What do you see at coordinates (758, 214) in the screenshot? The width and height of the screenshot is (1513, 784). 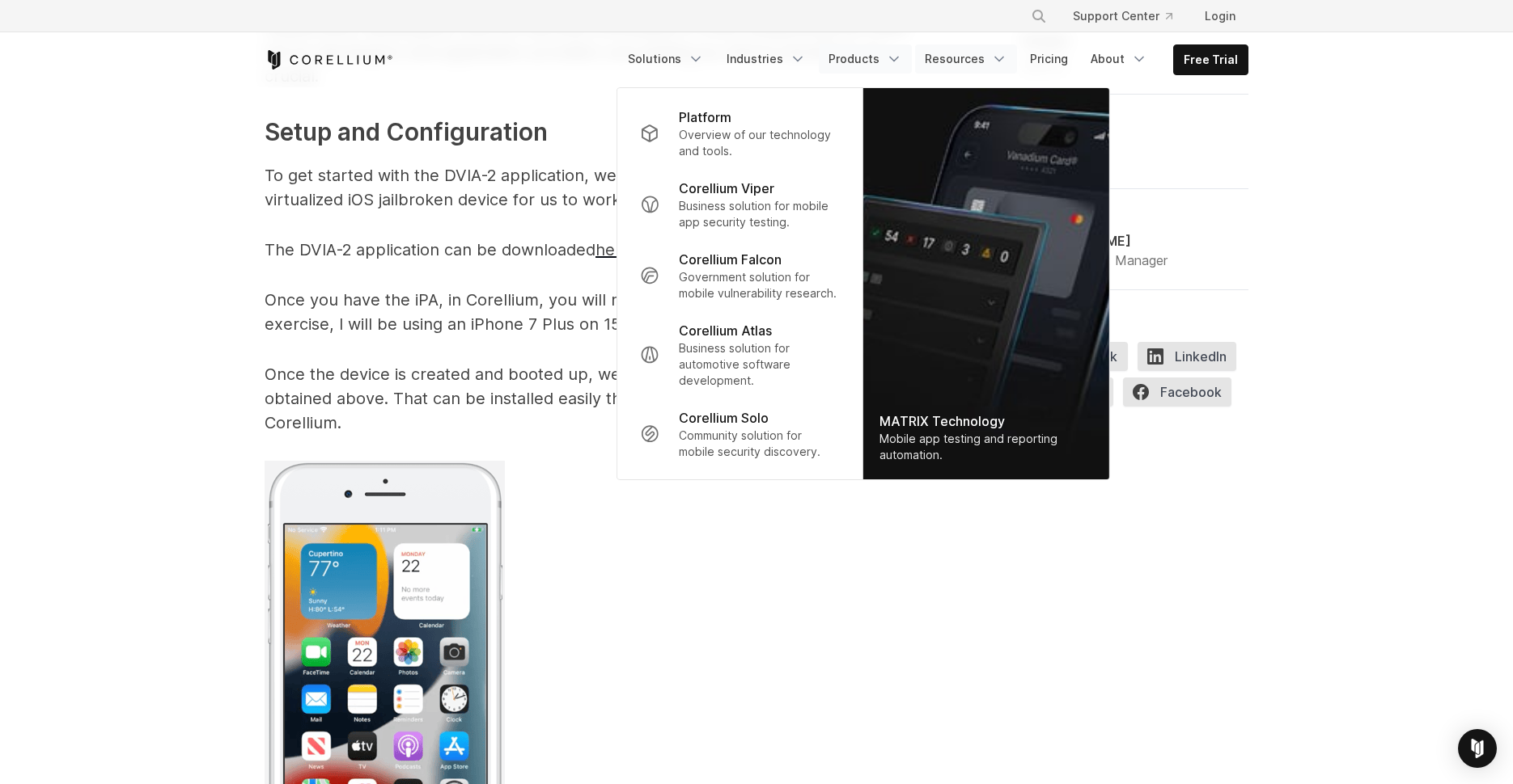 I see `p: Business solution for mobile app security testing.` at bounding box center [758, 214].